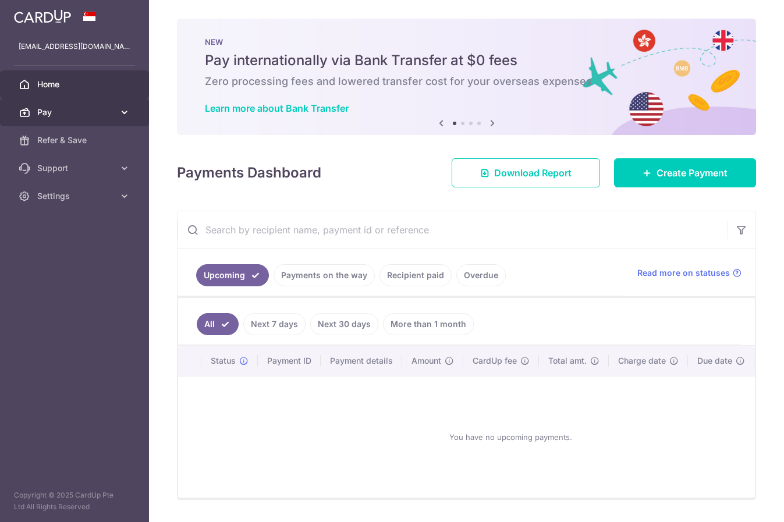 This screenshot has height=522, width=784. I want to click on a: More than 1 month, so click(429, 324).